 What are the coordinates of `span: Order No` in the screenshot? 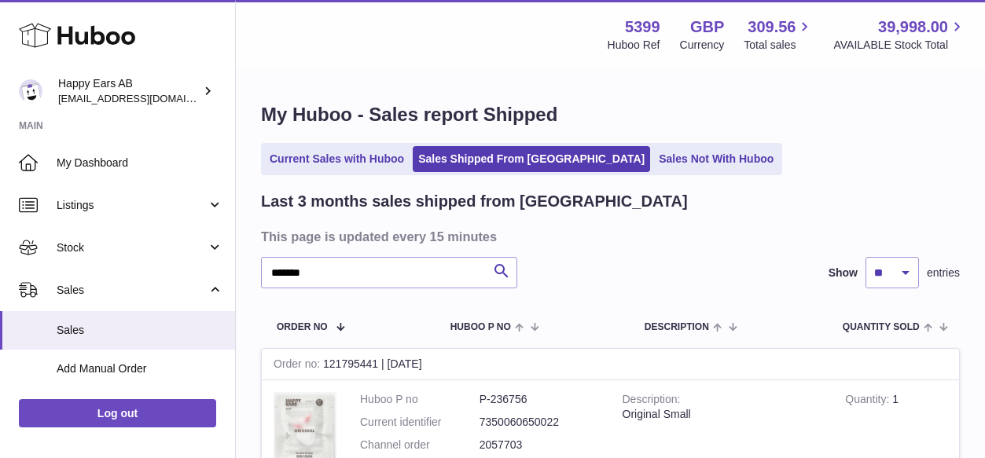 It's located at (302, 327).